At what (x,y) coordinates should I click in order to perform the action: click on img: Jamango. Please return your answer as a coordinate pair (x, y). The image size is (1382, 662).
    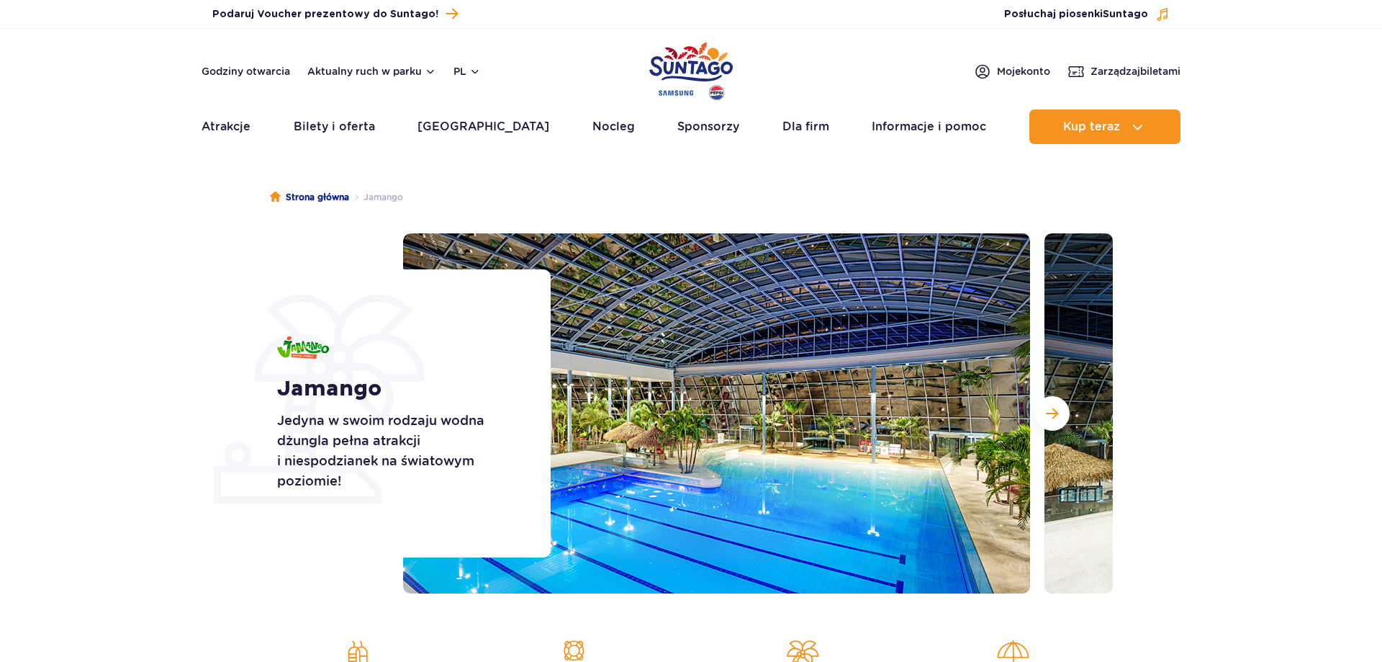
    Looking at the image, I should click on (303, 347).